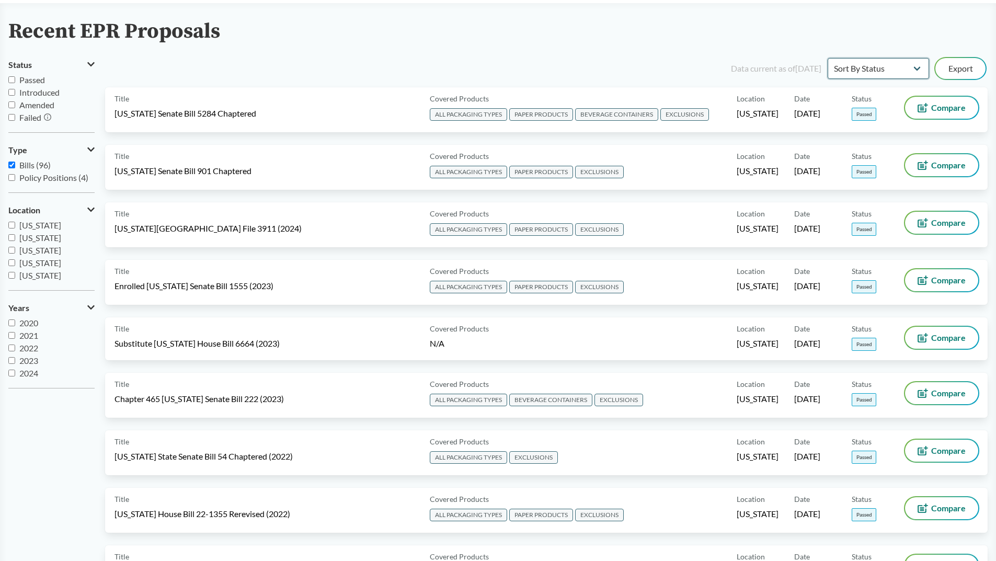 The width and height of the screenshot is (996, 561). What do you see at coordinates (12, 348) in the screenshot?
I see `input: 2022` at bounding box center [12, 348].